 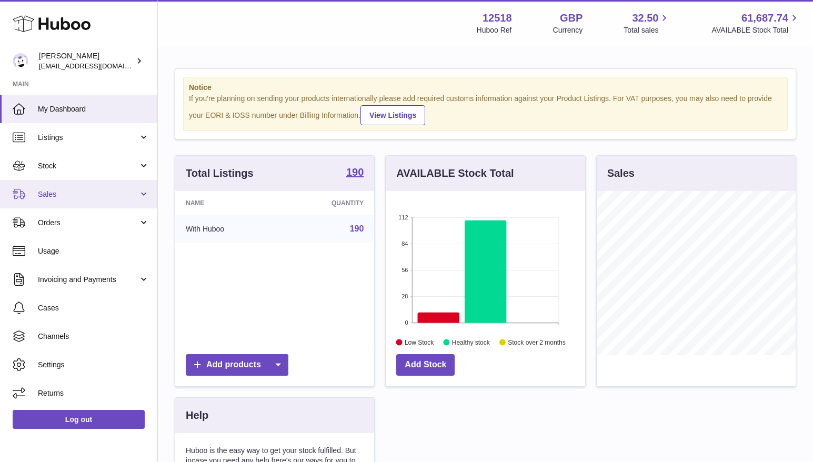 What do you see at coordinates (228, 203) in the screenshot?
I see `th: Name` at bounding box center [228, 203].